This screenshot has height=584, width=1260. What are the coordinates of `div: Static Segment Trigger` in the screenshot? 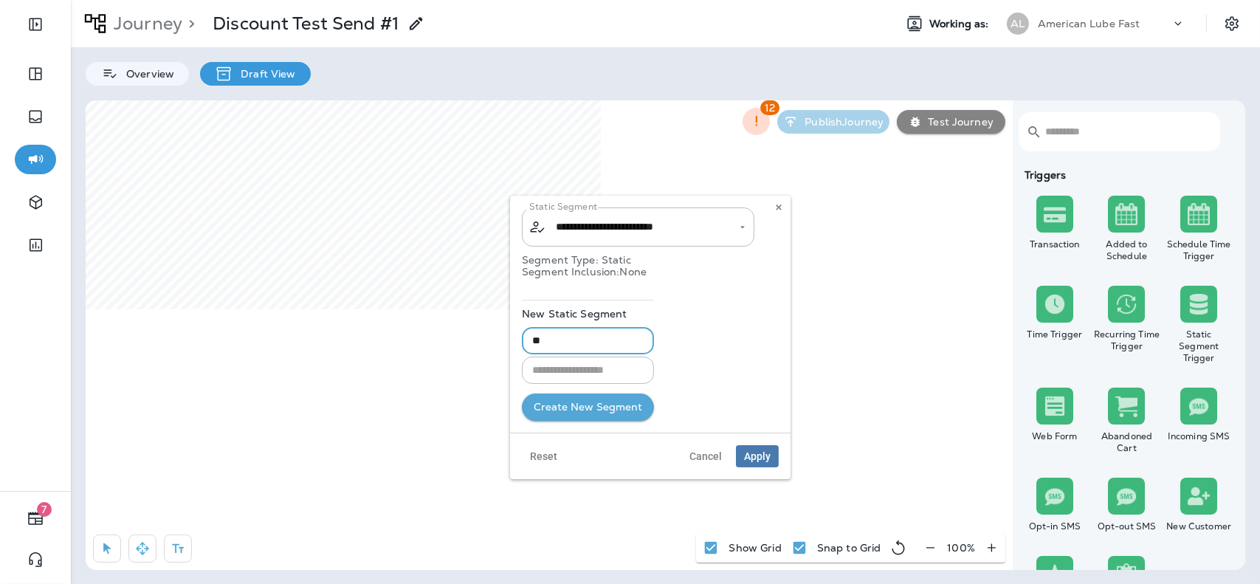 It's located at (1198, 346).